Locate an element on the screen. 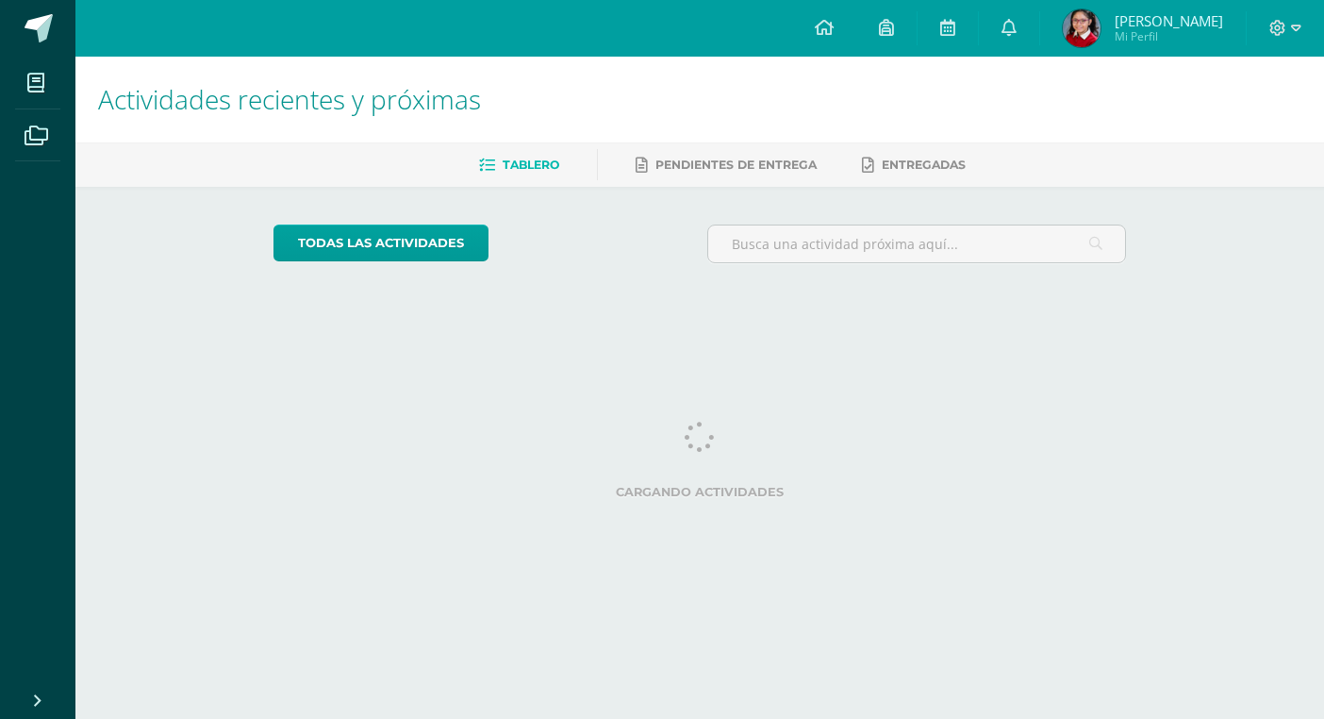 Image resolution: width=1324 pixels, height=719 pixels. img: 13ab8f91193d9b5be4ceabaa3d529691.png is located at coordinates (1082, 28).